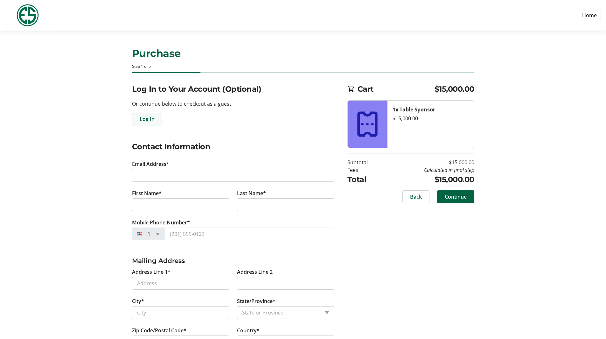  I want to click on label: Mobile Phone Number*, so click(161, 222).